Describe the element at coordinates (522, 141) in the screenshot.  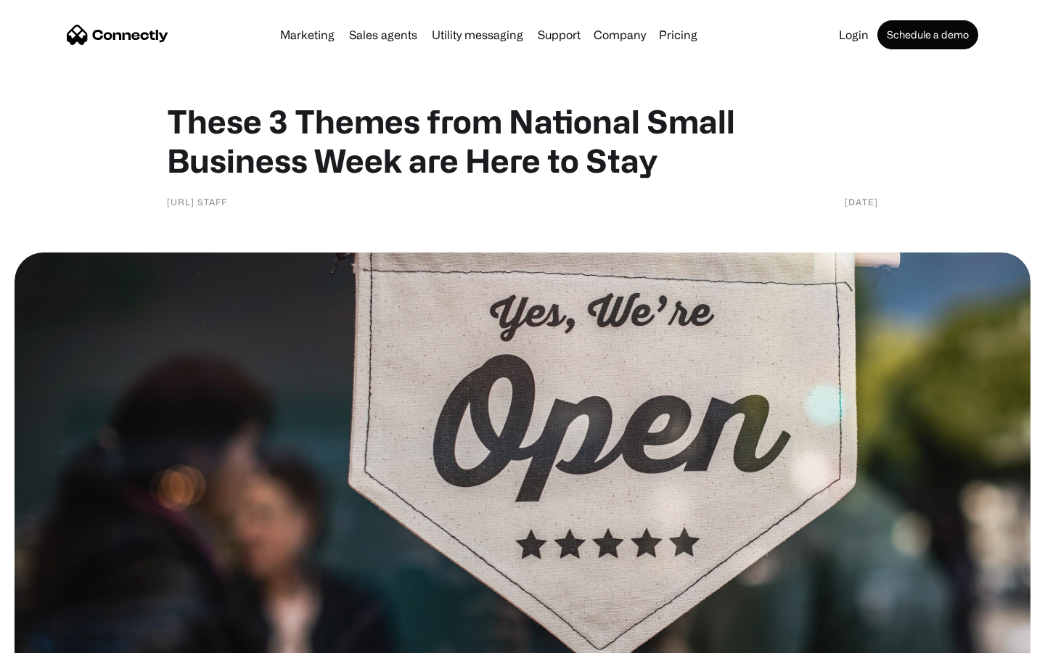
I see `h1: These 3 Themes from National Small Business Week are Here to Stay` at that location.